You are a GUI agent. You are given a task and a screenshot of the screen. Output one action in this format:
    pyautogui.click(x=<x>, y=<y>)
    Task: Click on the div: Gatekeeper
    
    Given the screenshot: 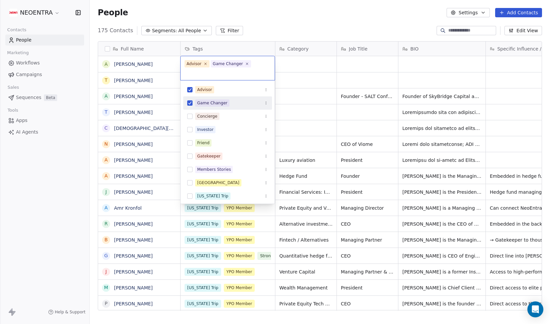 What is the action you would take?
    pyautogui.click(x=209, y=156)
    